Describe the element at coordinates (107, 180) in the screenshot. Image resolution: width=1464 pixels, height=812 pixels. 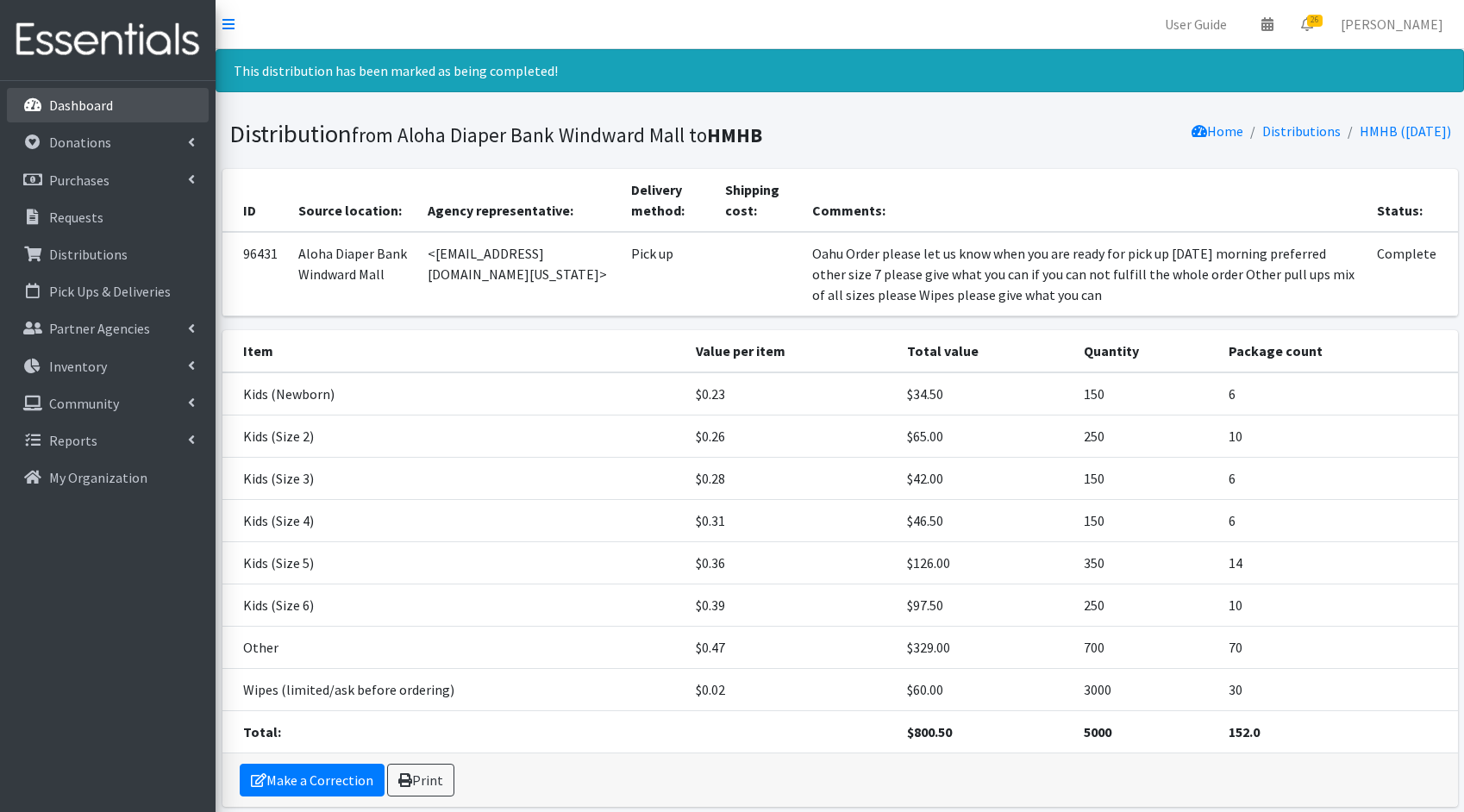
I see `a: Purchases` at that location.